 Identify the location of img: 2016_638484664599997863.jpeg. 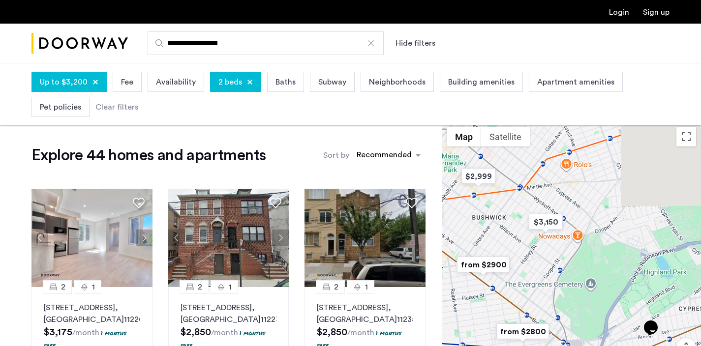
(229, 238).